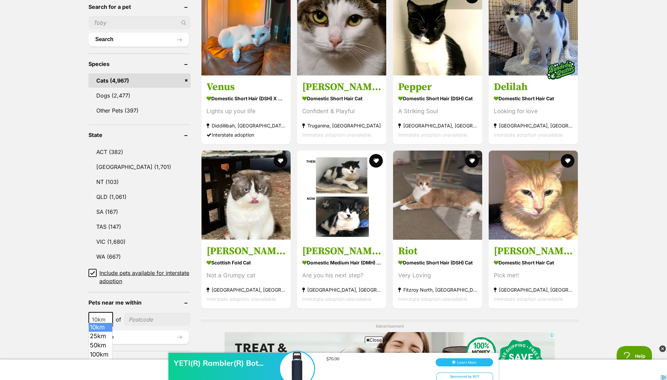 The image size is (667, 380). Describe the element at coordinates (246, 111) in the screenshot. I see `div: Lights up your life` at that location.